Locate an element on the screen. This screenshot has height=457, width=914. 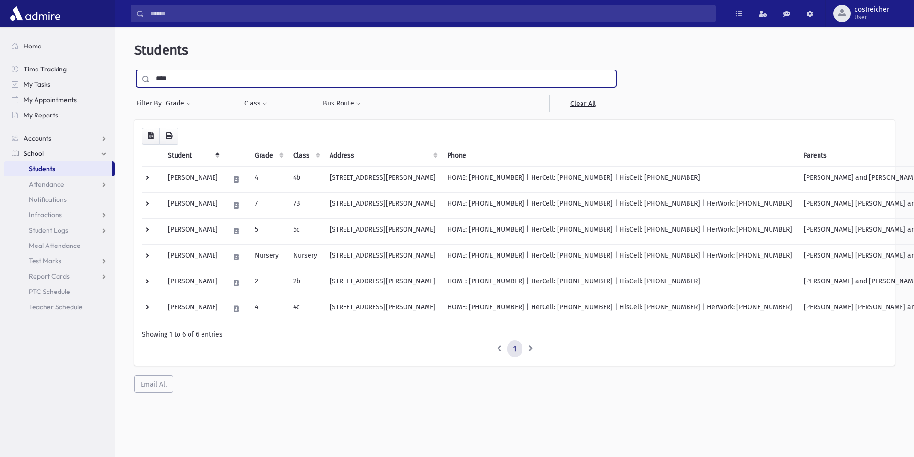
span: School is located at coordinates (34, 154).